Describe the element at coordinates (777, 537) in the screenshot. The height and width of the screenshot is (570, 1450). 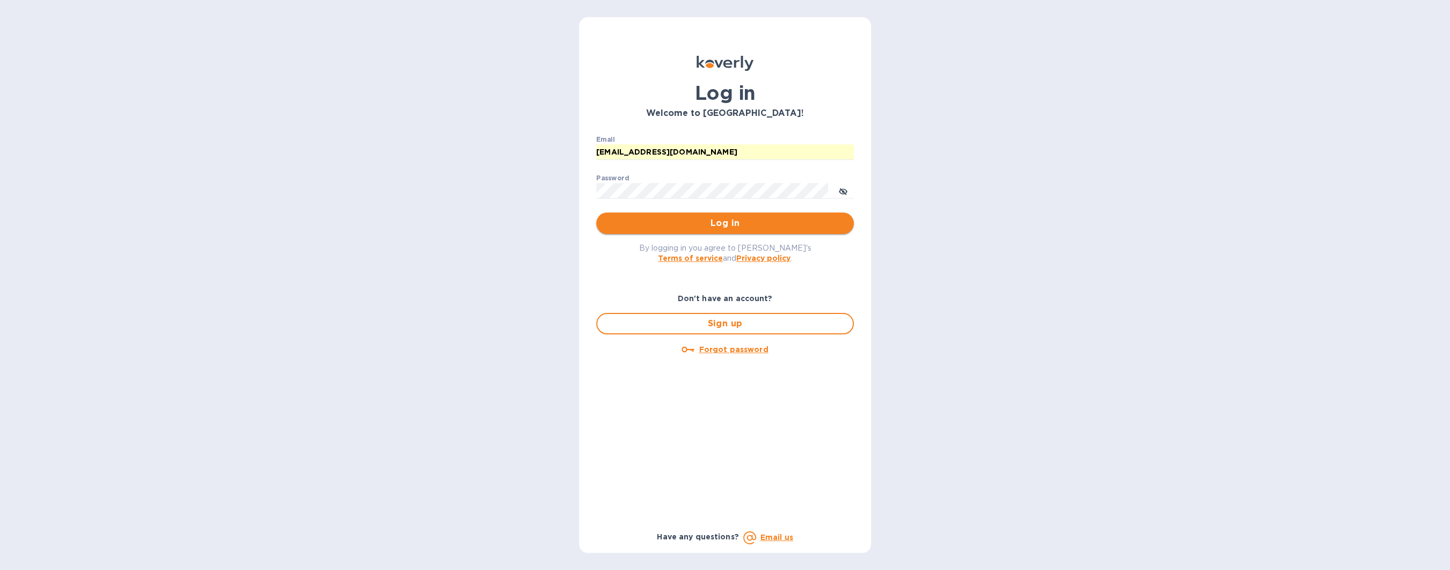
I see `a: Email us` at that location.